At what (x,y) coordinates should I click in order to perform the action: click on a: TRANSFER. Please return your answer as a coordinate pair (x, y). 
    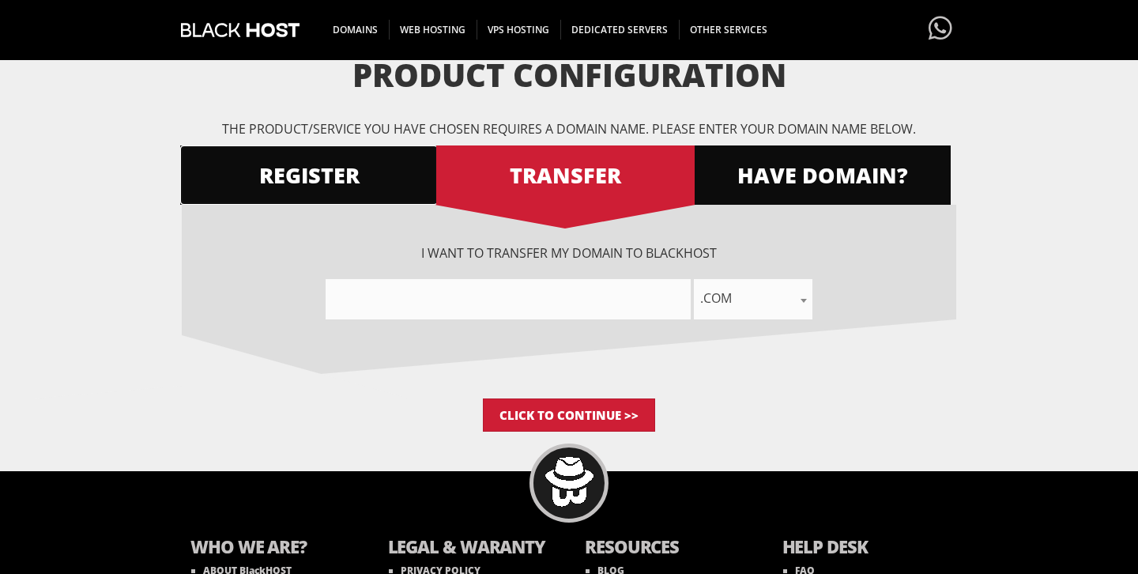
    Looking at the image, I should click on (565, 175).